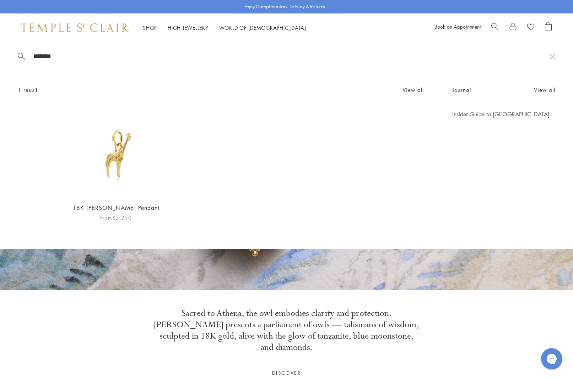 This screenshot has height=379, width=573. Describe the element at coordinates (494, 28) in the screenshot. I see `a: Search` at that location.